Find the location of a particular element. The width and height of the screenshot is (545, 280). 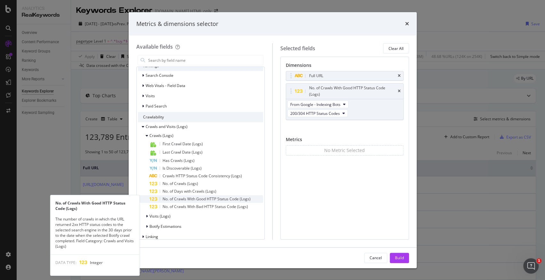

input: Search by field name is located at coordinates (205, 60).